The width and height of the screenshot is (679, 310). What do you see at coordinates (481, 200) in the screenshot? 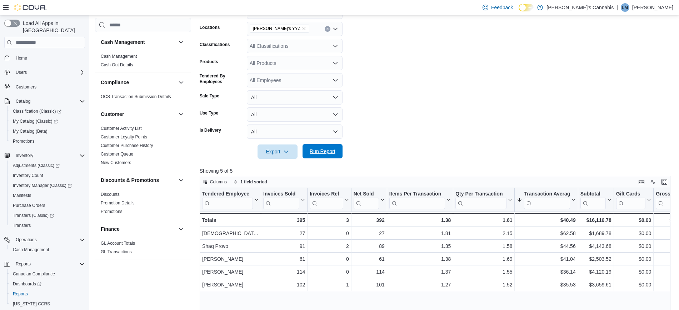
I see `div: Qty Per Transaction` at bounding box center [481, 200].